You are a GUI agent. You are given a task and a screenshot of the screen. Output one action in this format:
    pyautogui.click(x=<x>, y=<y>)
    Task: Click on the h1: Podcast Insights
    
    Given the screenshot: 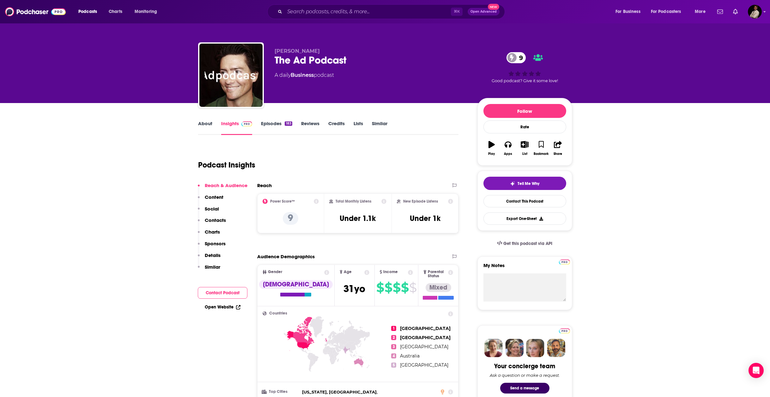 What is the action you would take?
    pyautogui.click(x=226, y=165)
    